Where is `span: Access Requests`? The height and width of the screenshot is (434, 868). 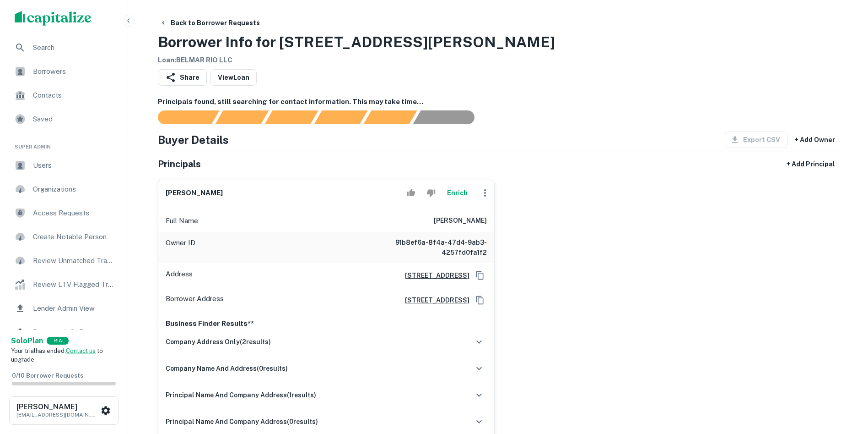
span: Access Requests is located at coordinates (74, 213).